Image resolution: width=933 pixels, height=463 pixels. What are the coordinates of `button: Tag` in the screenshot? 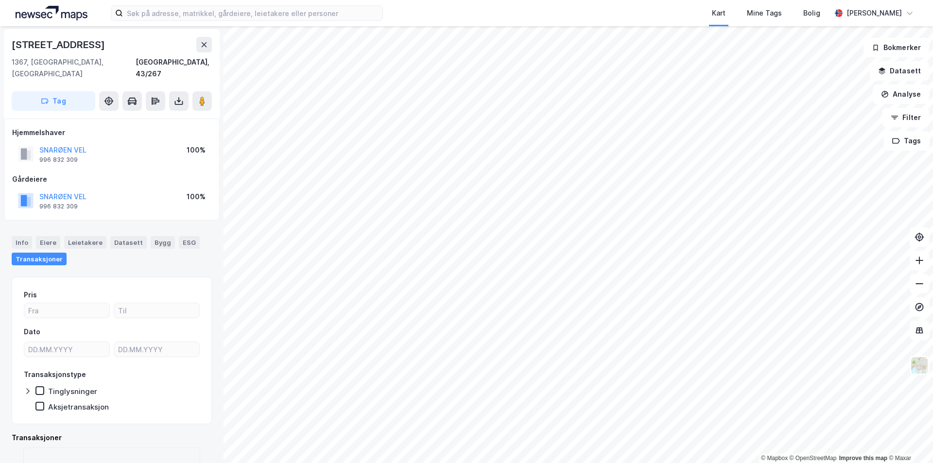 It's located at (53, 101).